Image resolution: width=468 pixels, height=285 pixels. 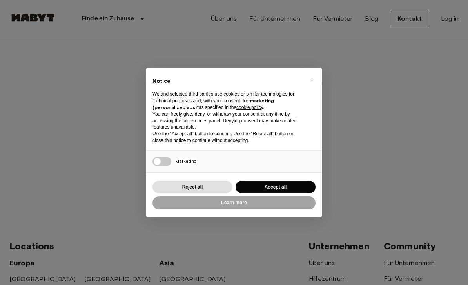 What do you see at coordinates (213, 104) in the screenshot?
I see `strong: “marketing (personalized ads)”` at bounding box center [213, 104].